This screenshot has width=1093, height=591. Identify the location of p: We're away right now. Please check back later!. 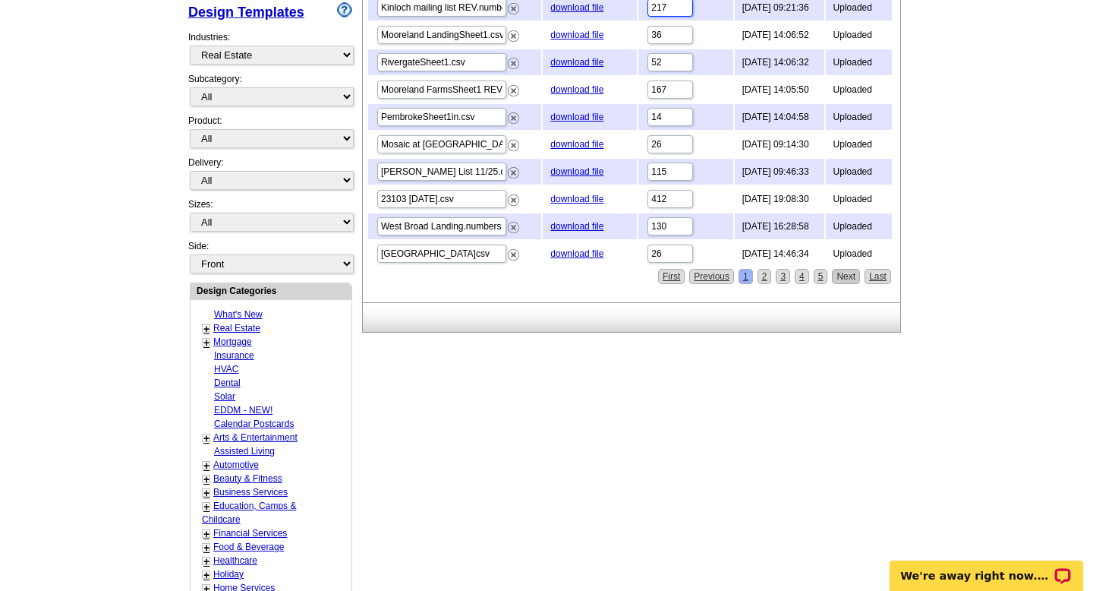
(96, 33).